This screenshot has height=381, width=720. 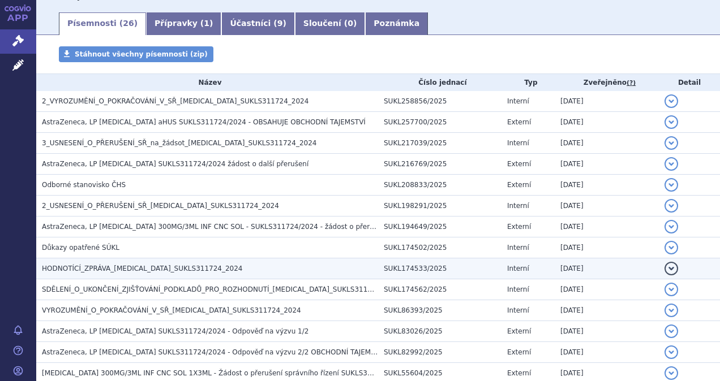 What do you see at coordinates (440, 206) in the screenshot?
I see `td: SUKL198291/2025` at bounding box center [440, 206].